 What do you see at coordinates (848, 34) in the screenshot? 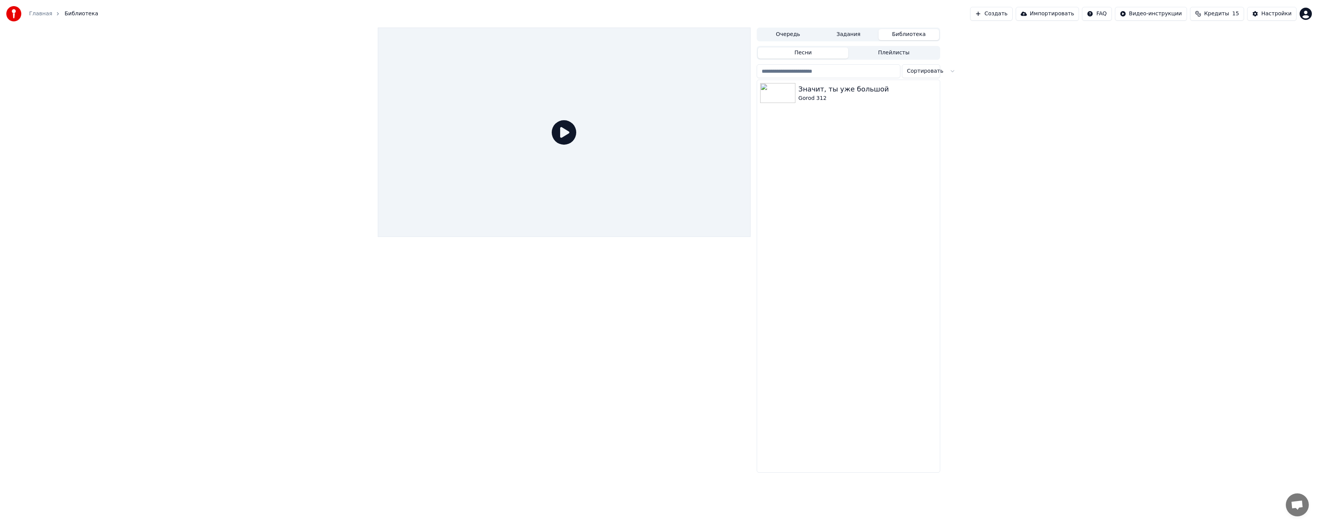
I see `button: Задания` at bounding box center [848, 34].